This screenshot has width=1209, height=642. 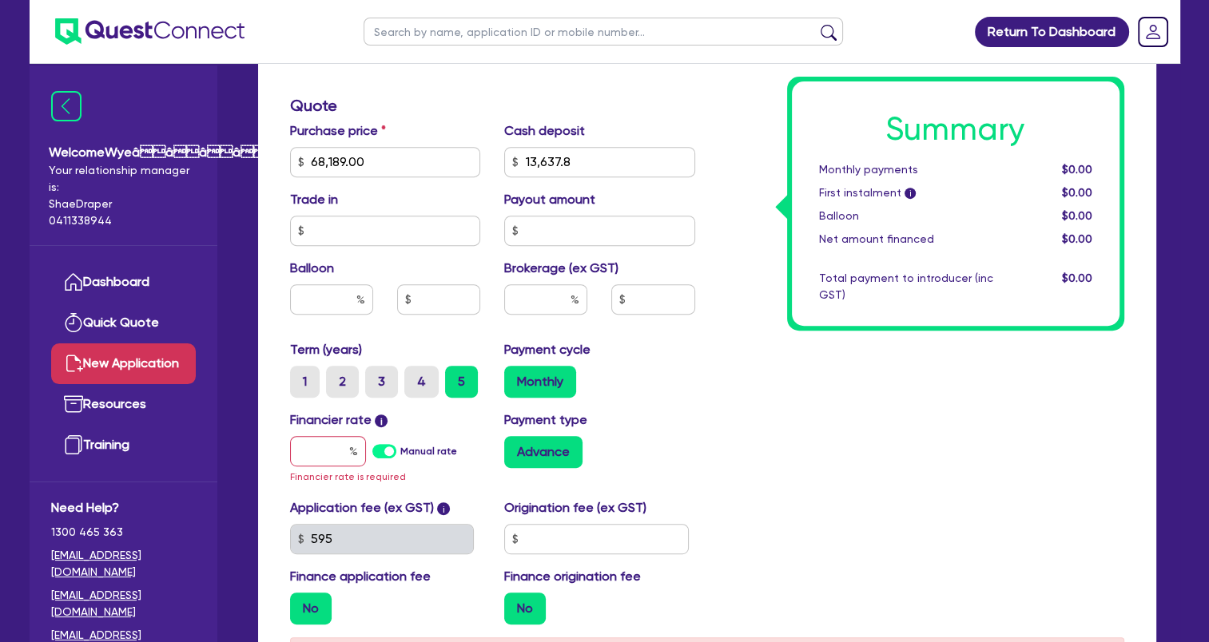 What do you see at coordinates (123, 323) in the screenshot?
I see `a: Quick Quote` at bounding box center [123, 323].